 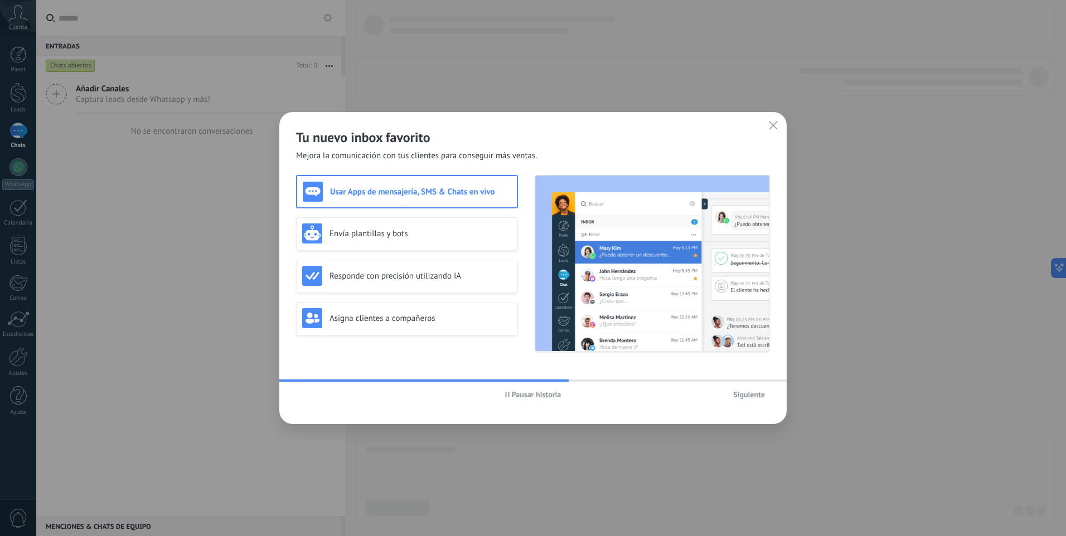 I want to click on h3: Asigna clientes a compañeros, so click(x=420, y=318).